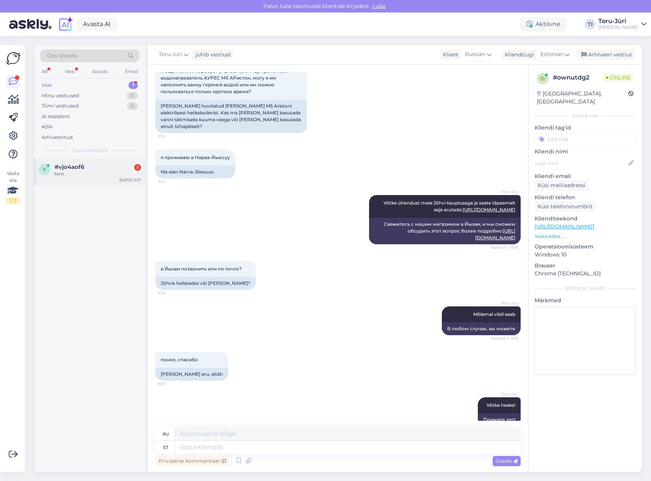 The width and height of the screenshot is (651, 481). What do you see at coordinates (585, 152) in the screenshot?
I see `p: Kliendi nimi` at bounding box center [585, 152].